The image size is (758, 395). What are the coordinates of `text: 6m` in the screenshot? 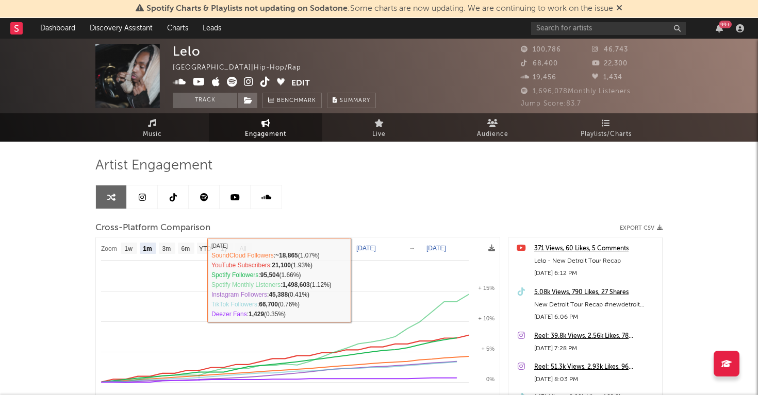 It's located at (186, 249).